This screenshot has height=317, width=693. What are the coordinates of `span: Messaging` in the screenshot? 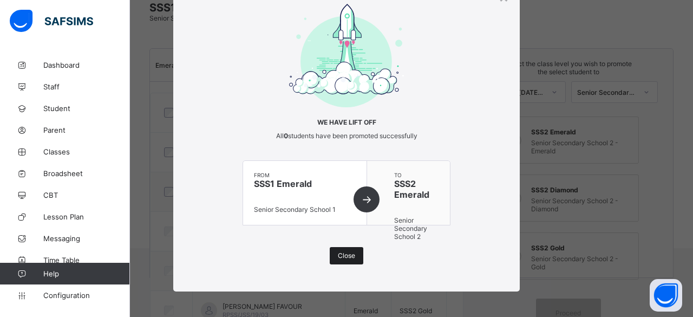 It's located at (87, 238).